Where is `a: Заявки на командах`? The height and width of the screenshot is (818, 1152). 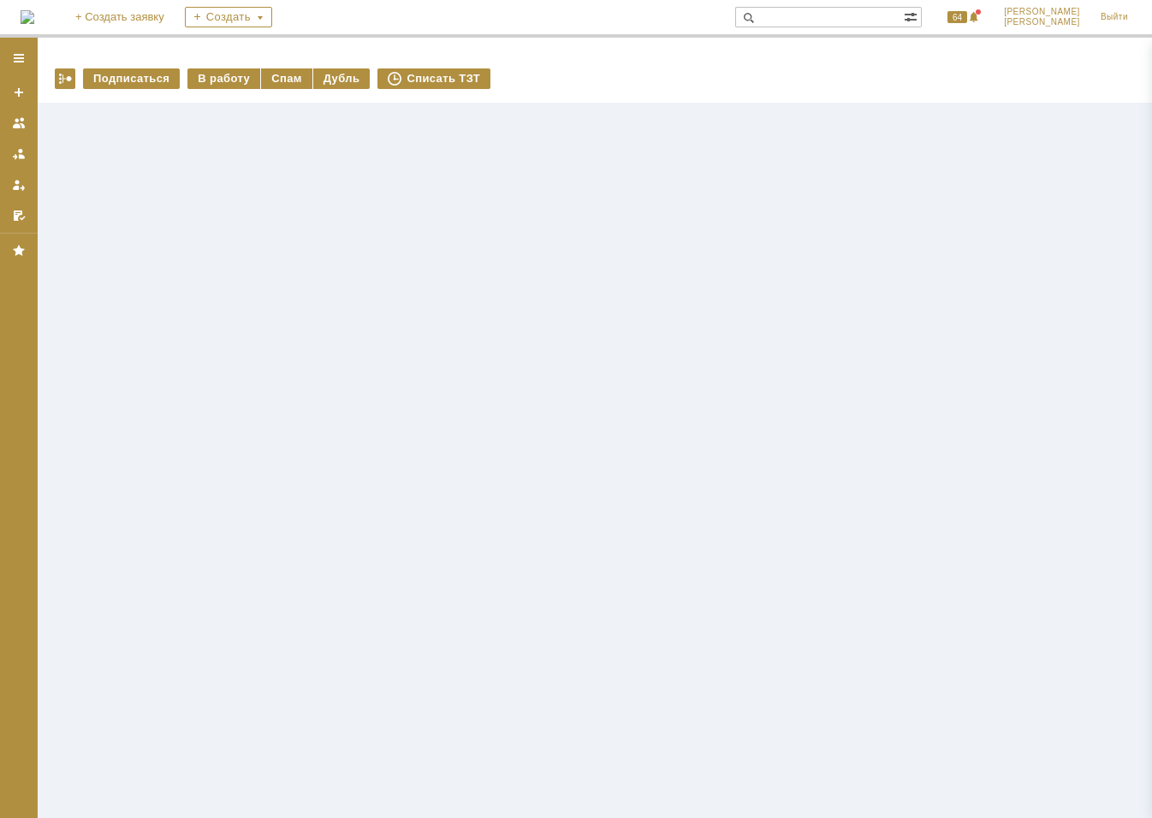 a: Заявки на командах is located at coordinates (19, 123).